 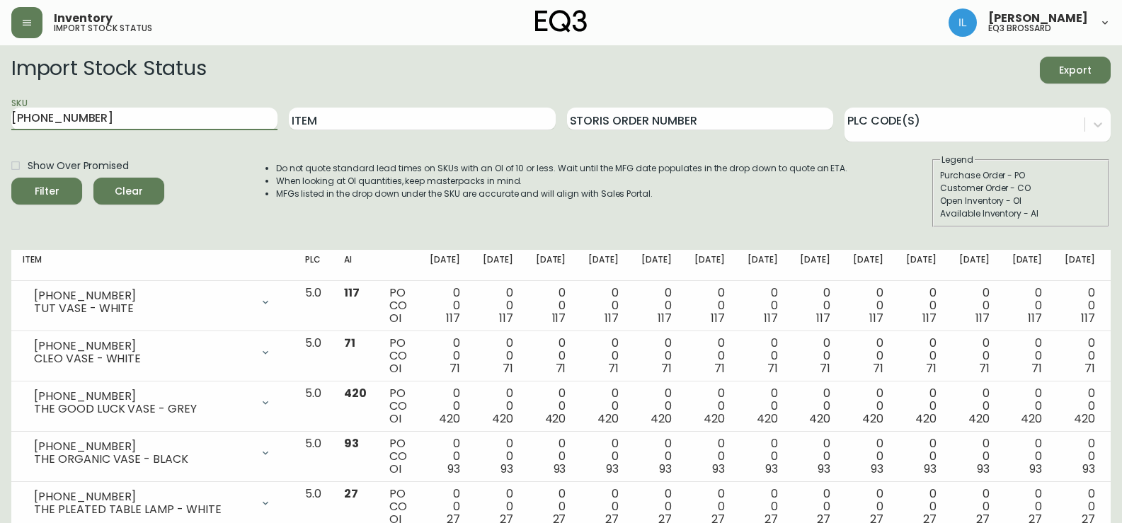 I want to click on span: Inventory, so click(x=83, y=18).